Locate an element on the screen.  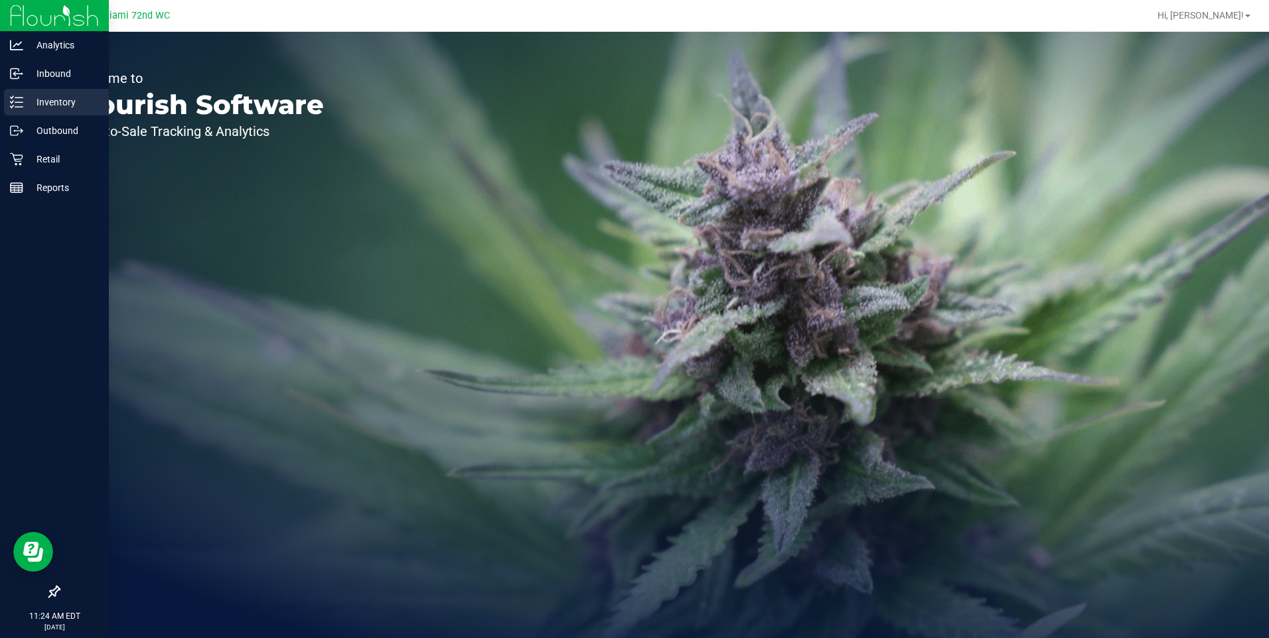
p: Analytics is located at coordinates (63, 45).